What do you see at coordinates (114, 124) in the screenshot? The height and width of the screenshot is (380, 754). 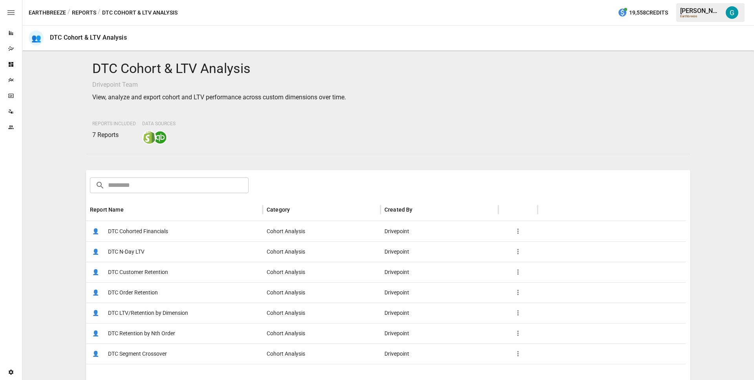 I see `span: Reports Included` at bounding box center [114, 124].